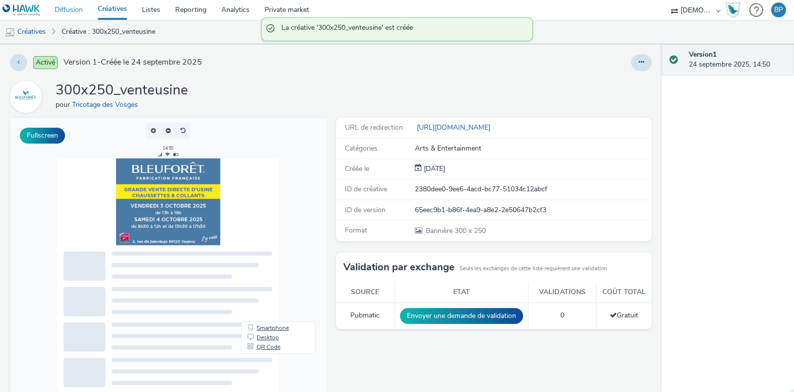 The width and height of the screenshot is (794, 392). Describe the element at coordinates (433, 169) in the screenshot. I see `div: Création 24 septembre 2025, 14:50` at that location.